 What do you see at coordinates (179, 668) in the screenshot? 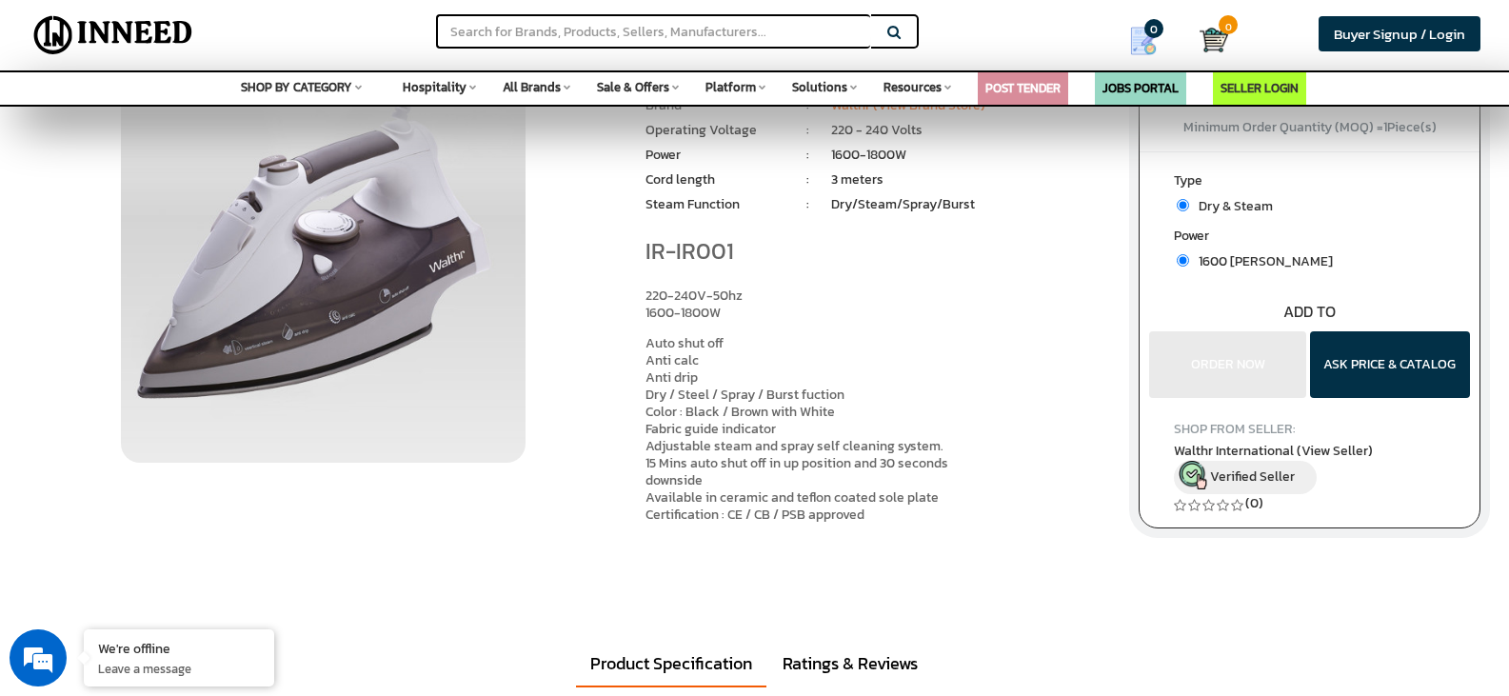
I see `p: Leave a message` at bounding box center [179, 668].